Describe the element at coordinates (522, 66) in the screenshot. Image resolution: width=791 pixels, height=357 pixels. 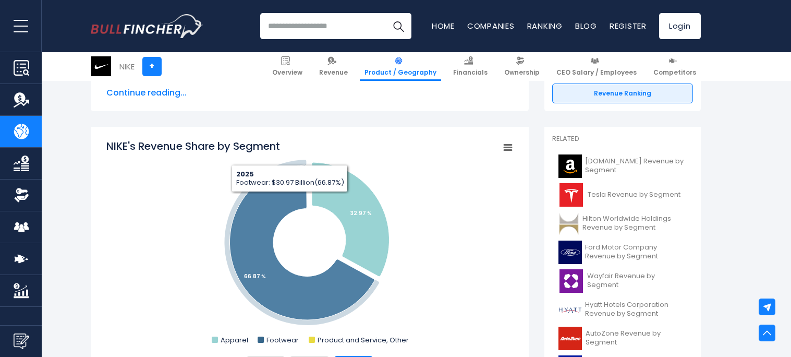
I see `a: Ownership` at that location.